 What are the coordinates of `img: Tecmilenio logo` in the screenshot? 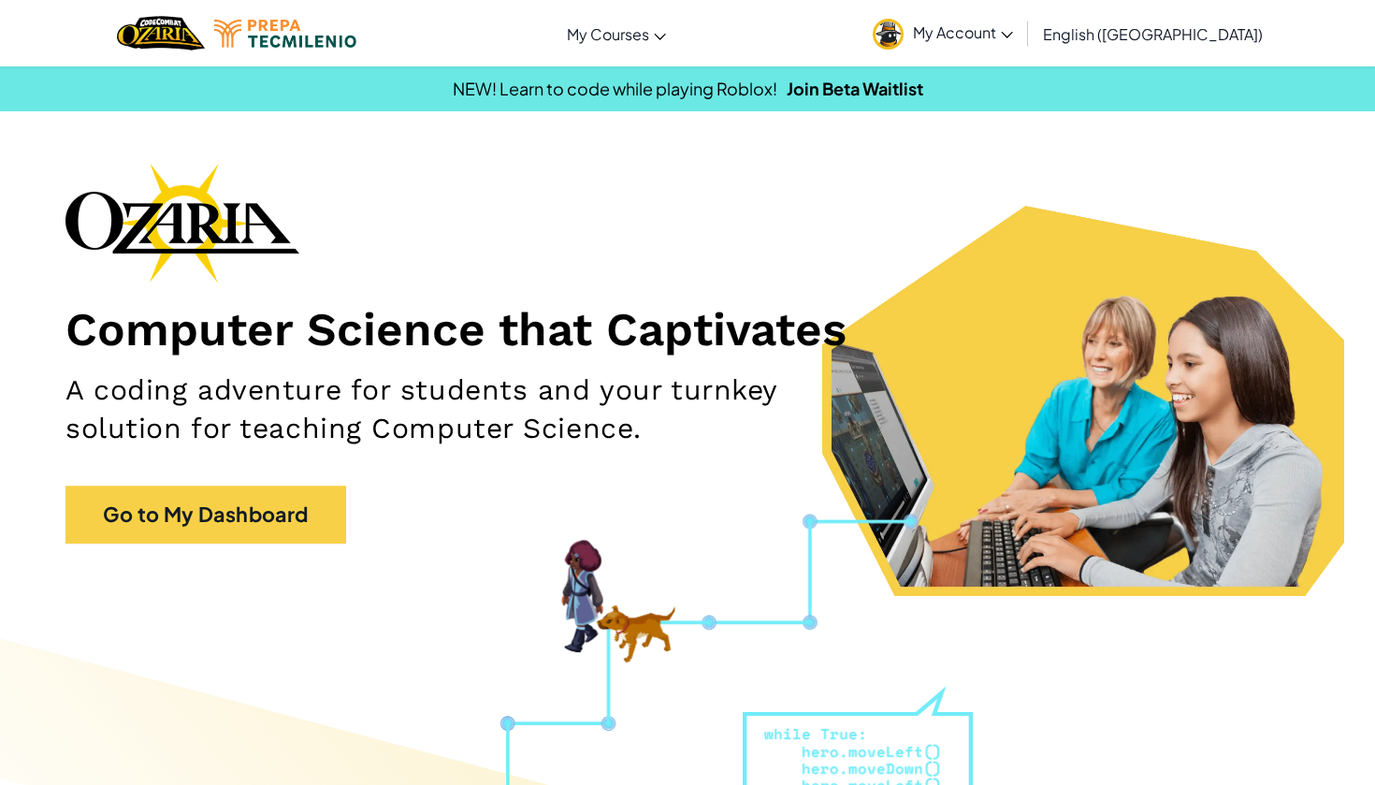 It's located at (285, 34).